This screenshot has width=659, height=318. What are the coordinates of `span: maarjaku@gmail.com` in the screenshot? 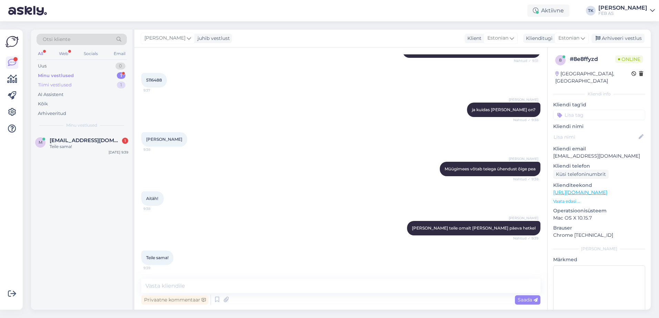 It's located at (85, 141).